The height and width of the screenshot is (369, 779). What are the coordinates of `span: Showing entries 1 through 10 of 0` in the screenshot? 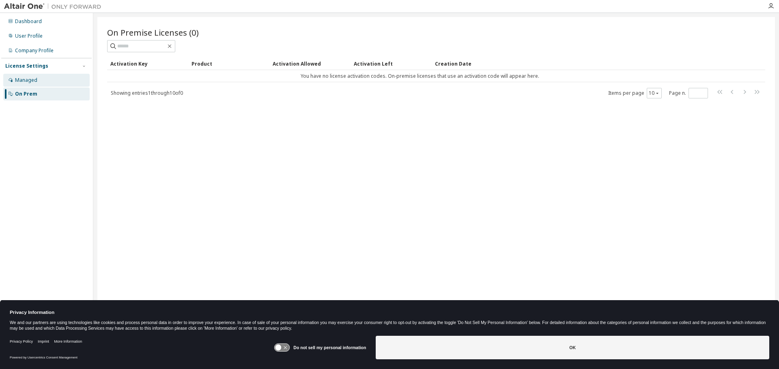 It's located at (147, 93).